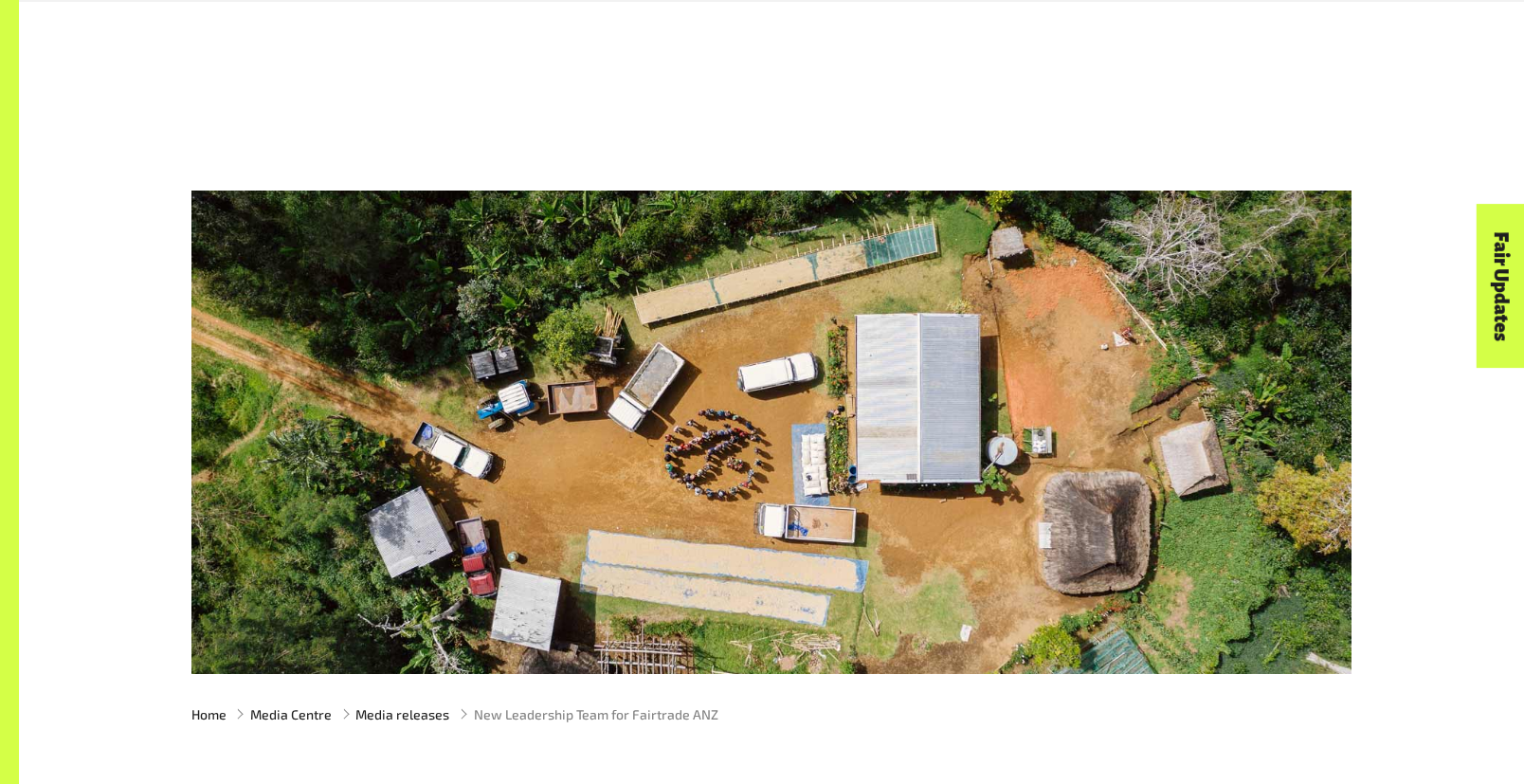 The width and height of the screenshot is (1524, 784). Describe the element at coordinates (596, 714) in the screenshot. I see `span: New Leadership Team for Fairtrade ANZ` at that location.